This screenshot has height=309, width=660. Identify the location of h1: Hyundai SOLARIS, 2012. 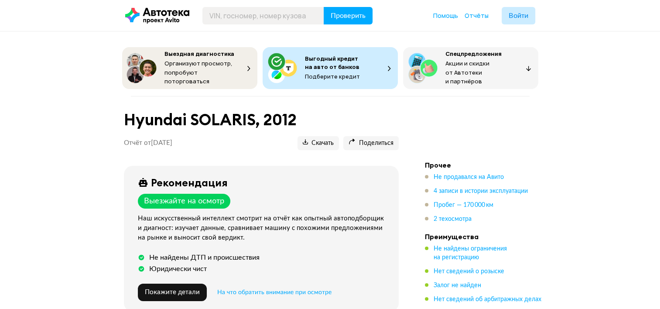
(261, 120).